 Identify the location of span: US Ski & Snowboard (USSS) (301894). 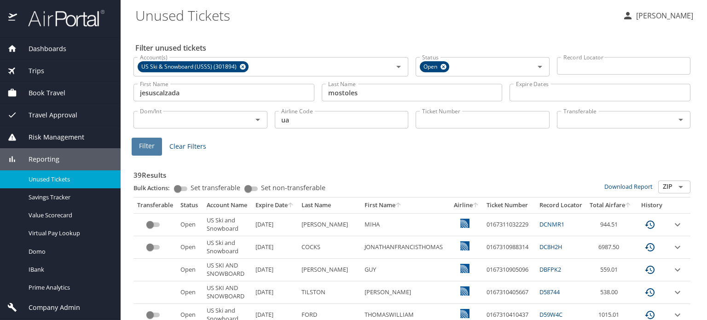
(190, 67).